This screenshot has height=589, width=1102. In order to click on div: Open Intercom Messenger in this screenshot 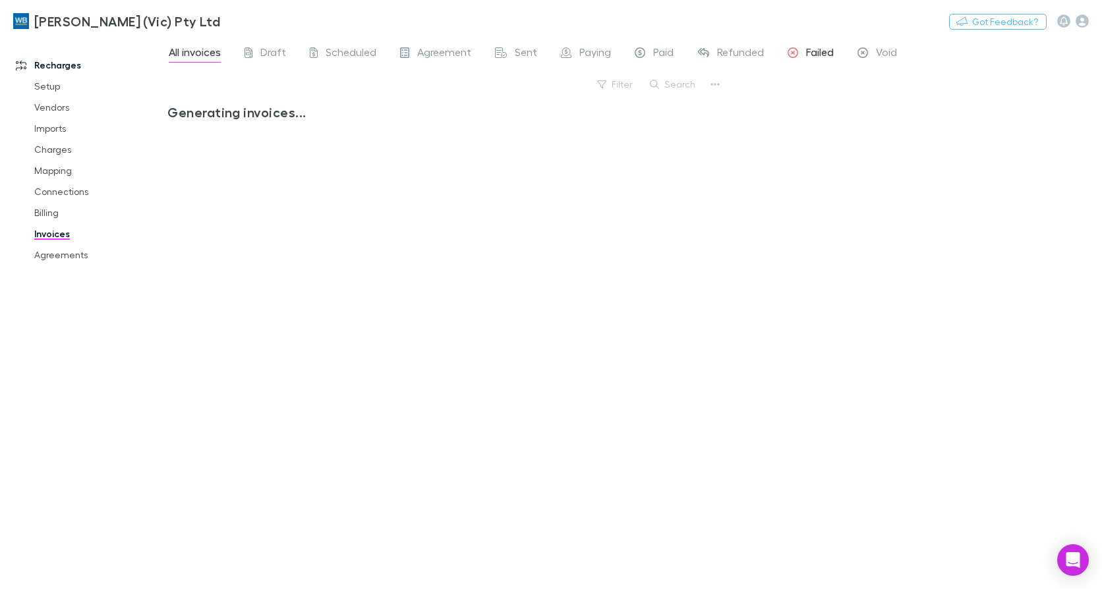, I will do `click(1073, 560)`.